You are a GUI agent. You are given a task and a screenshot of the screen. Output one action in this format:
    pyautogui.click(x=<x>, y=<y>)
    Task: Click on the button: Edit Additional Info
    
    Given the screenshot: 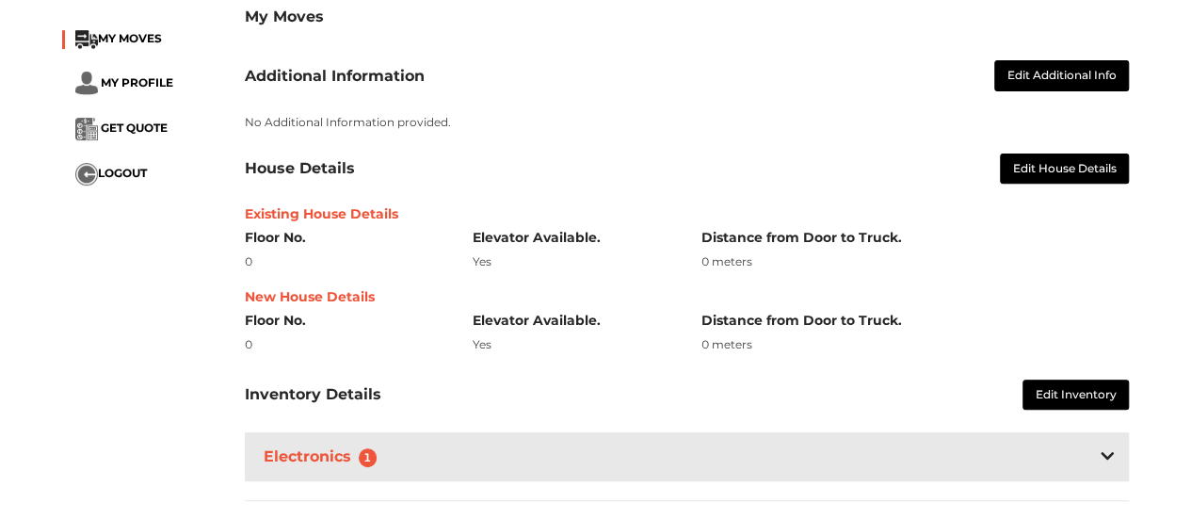 What is the action you would take?
    pyautogui.click(x=1062, y=75)
    